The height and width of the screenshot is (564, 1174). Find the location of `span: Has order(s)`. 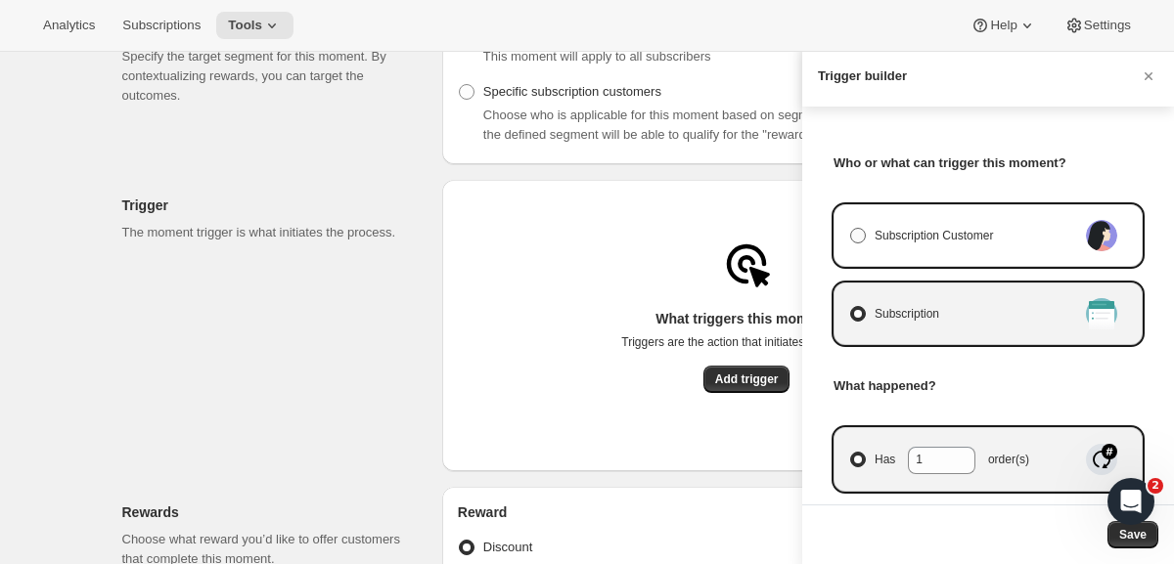

span: Has order(s) is located at coordinates (952, 460).